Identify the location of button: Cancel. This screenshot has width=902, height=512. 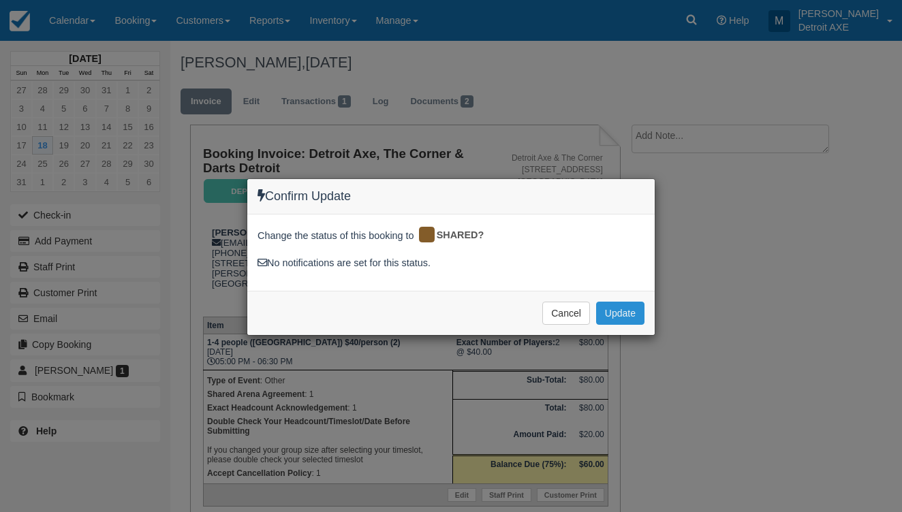
(566, 313).